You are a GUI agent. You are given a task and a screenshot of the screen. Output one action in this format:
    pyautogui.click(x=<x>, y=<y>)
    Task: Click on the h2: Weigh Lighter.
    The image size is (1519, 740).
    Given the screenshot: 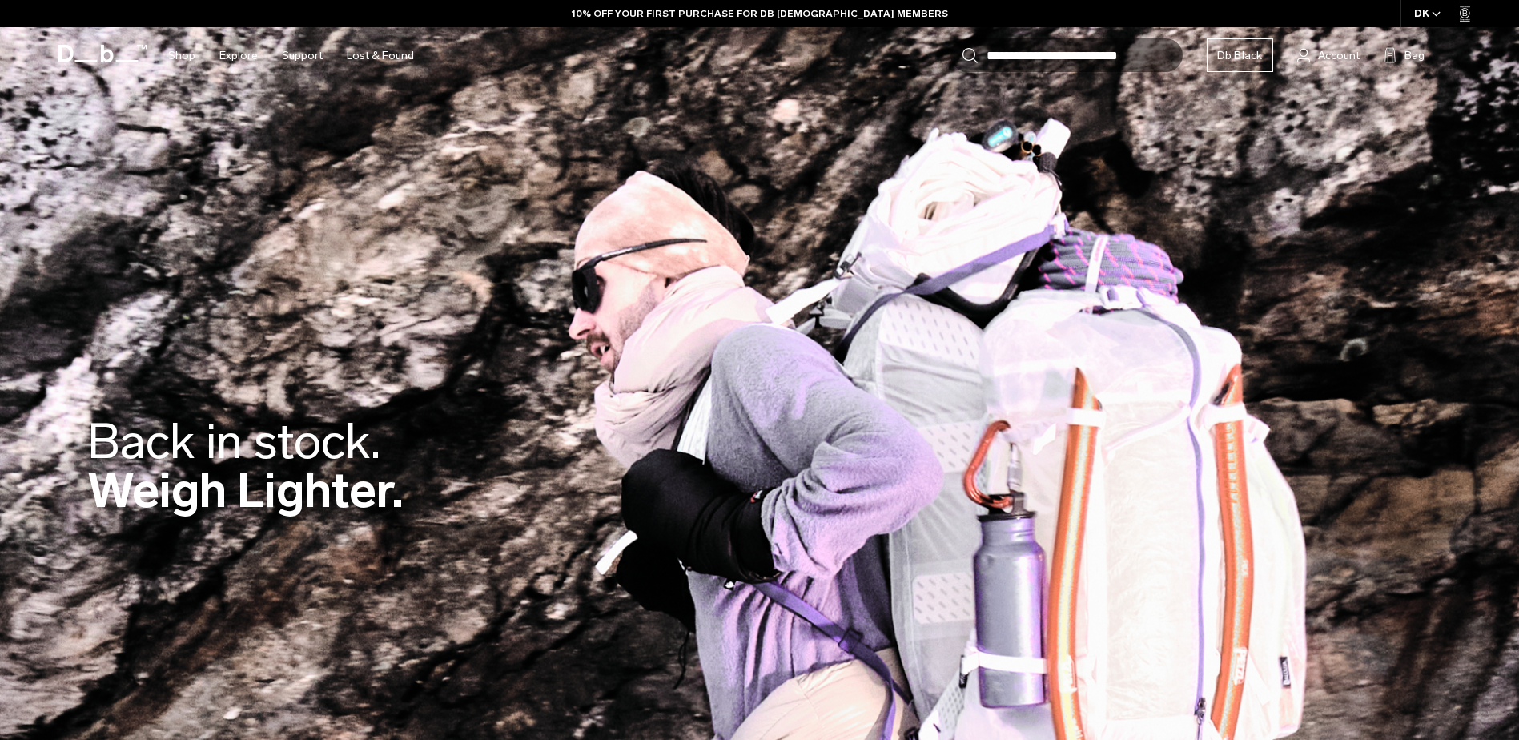 What is the action you would take?
    pyautogui.click(x=245, y=466)
    